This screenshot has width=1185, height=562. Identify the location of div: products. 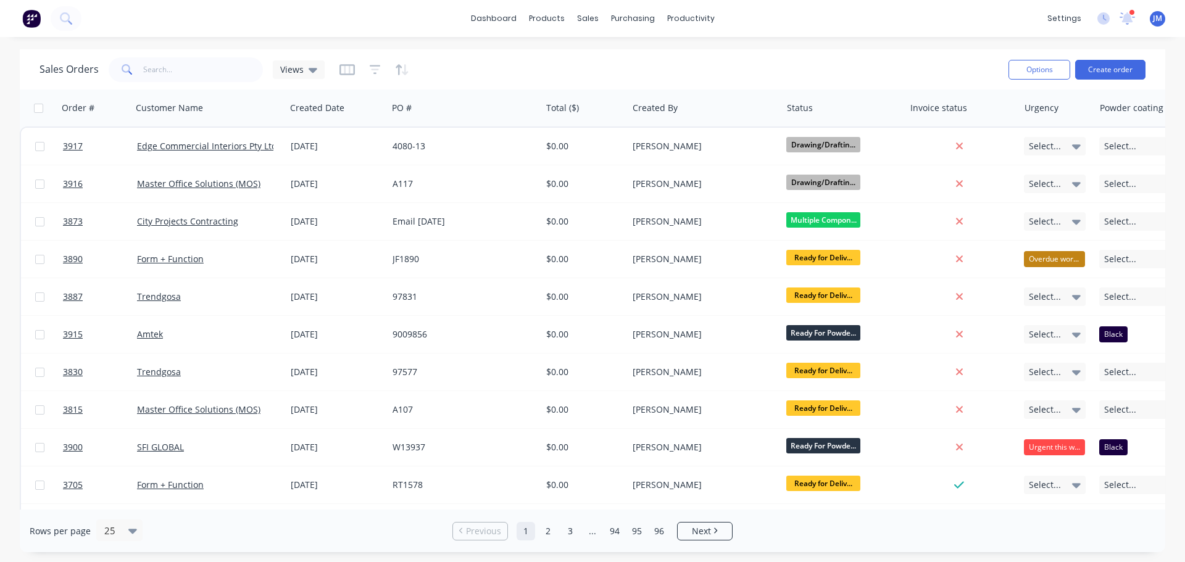
(547, 19).